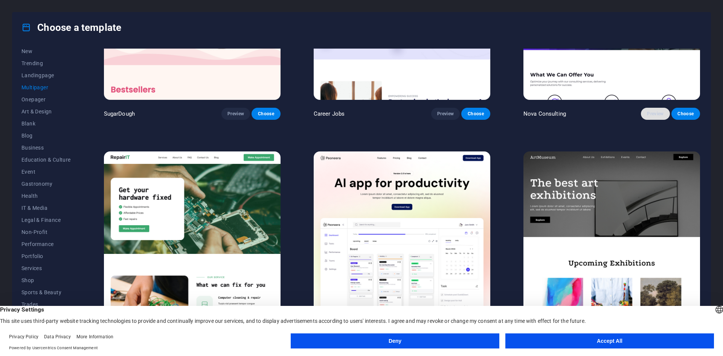  I want to click on button: Art & Design, so click(46, 111).